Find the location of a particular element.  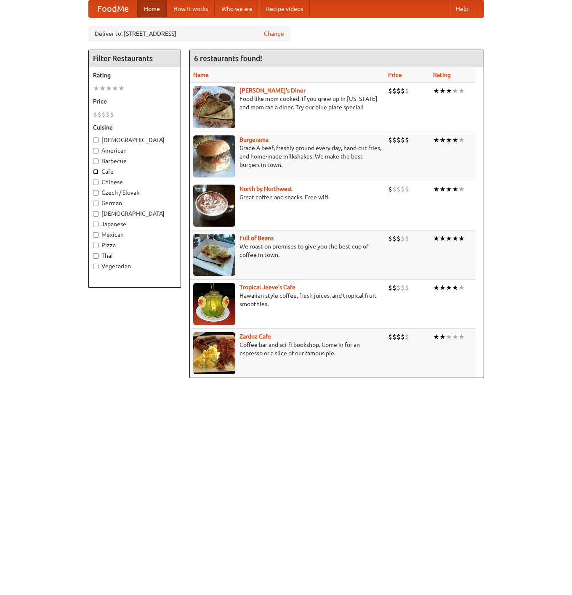

label: German is located at coordinates (135, 203).